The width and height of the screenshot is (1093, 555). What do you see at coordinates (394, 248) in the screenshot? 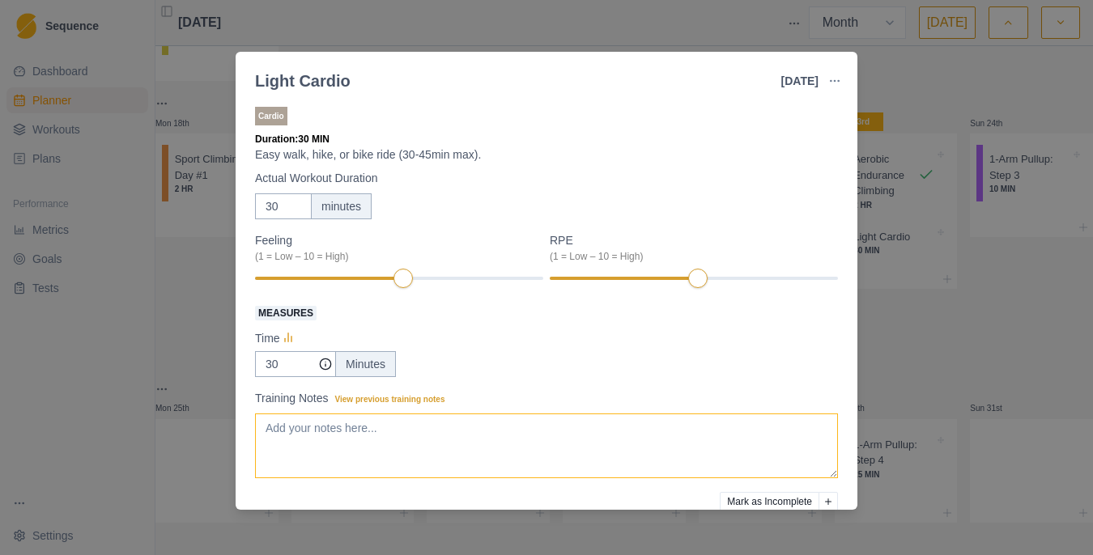
I see `label: Feeling` at bounding box center [394, 248].